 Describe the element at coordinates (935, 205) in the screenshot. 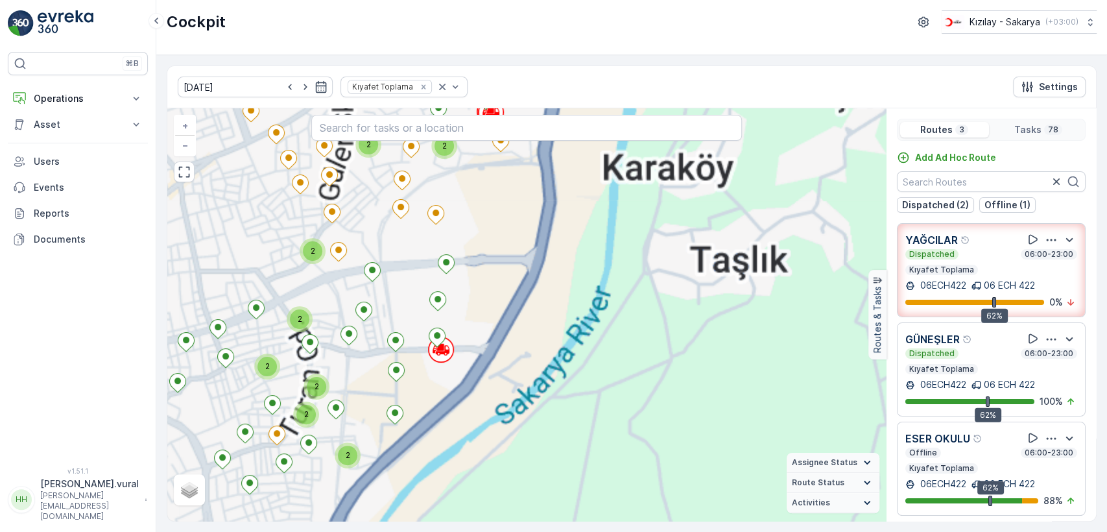

I see `p: Dispatched (2)` at that location.